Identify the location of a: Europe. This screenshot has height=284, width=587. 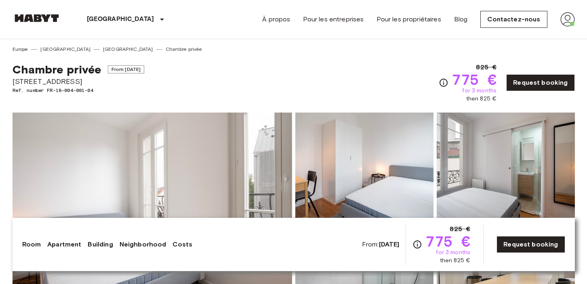
(20, 49).